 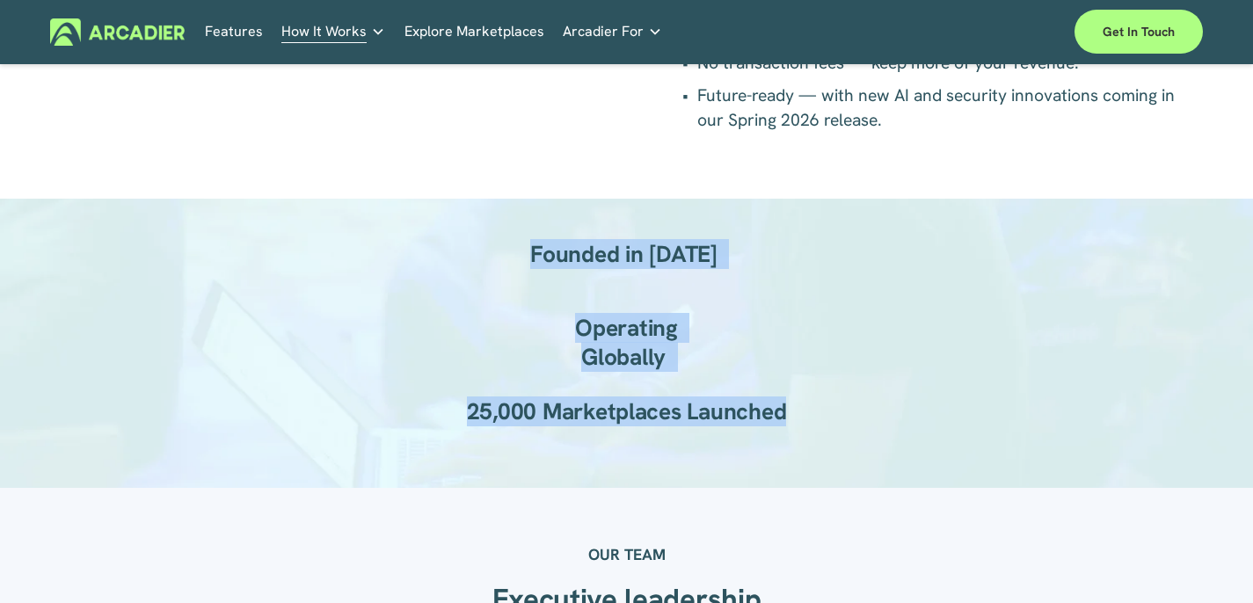 I want to click on span: No transaction fees — keep more of your revenue., so click(x=888, y=62).